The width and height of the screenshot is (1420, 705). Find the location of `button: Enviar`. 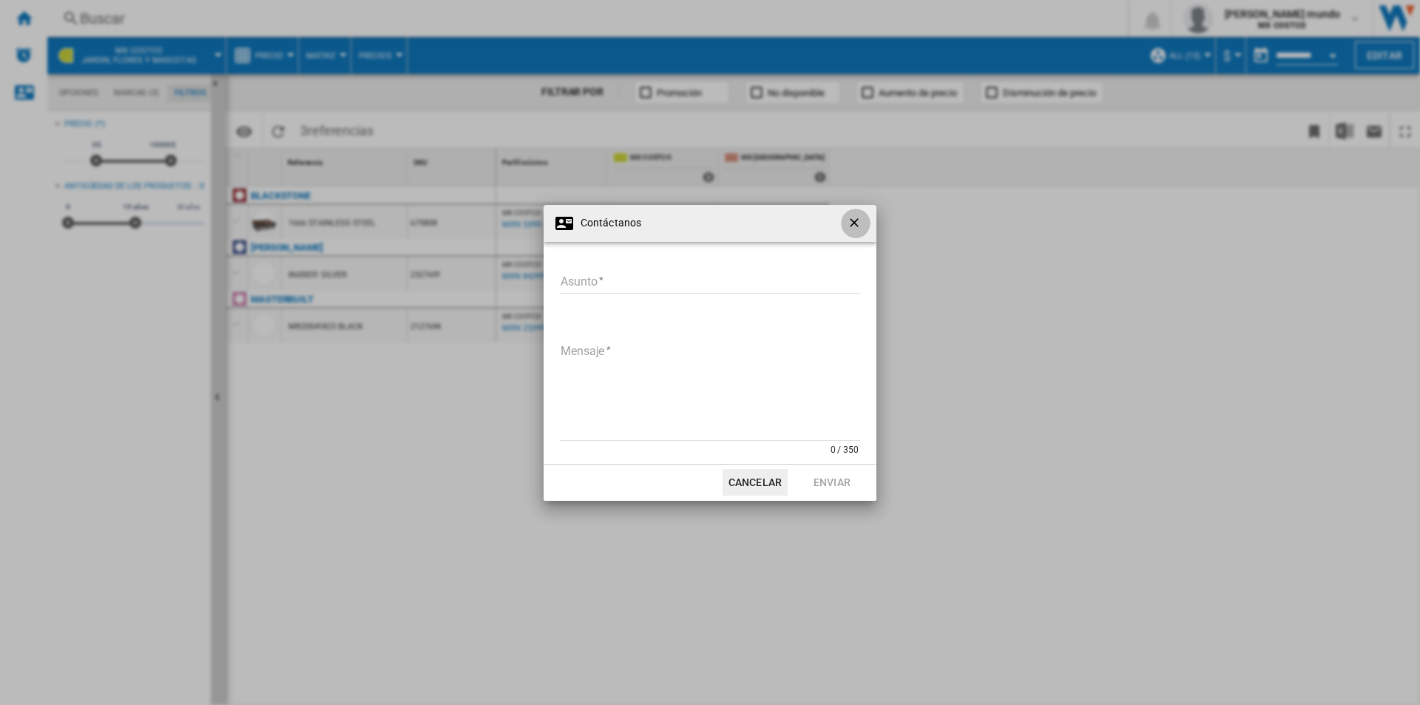

button: Enviar is located at coordinates (832, 482).